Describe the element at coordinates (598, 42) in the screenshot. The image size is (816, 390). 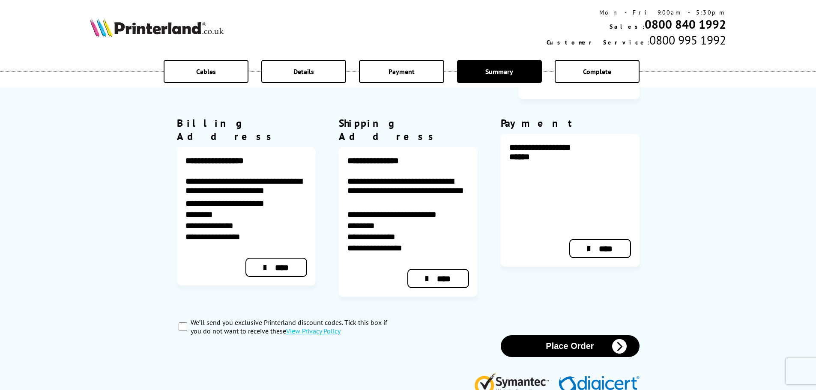
I see `span: Customer Service:` at that location.